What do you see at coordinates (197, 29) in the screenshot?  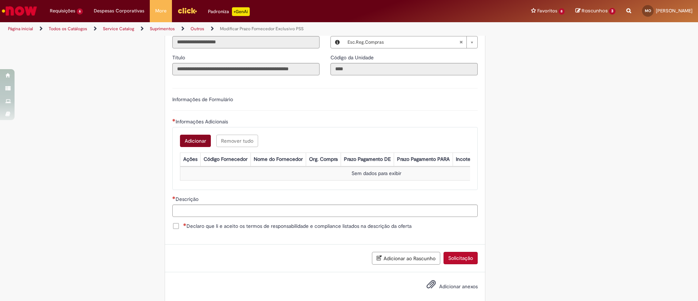 I see `a: Outros` at bounding box center [197, 29].